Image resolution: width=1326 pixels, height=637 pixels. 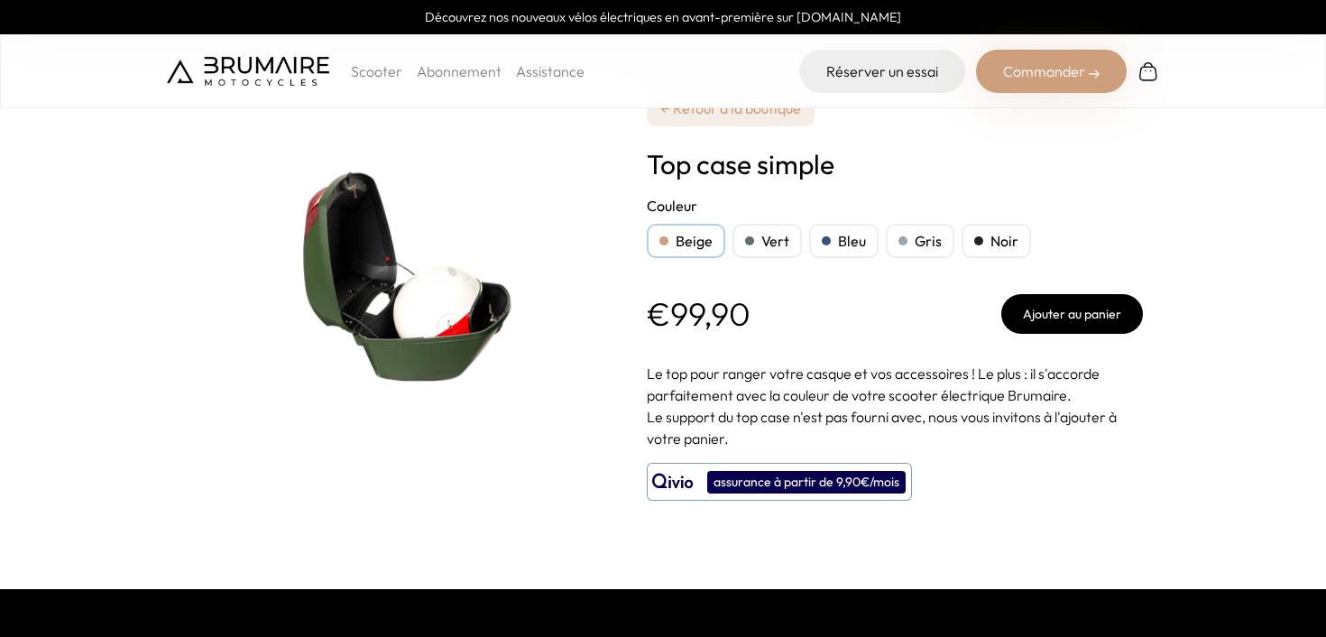 What do you see at coordinates (376, 71) in the screenshot?
I see `p: Scooter` at bounding box center [376, 71].